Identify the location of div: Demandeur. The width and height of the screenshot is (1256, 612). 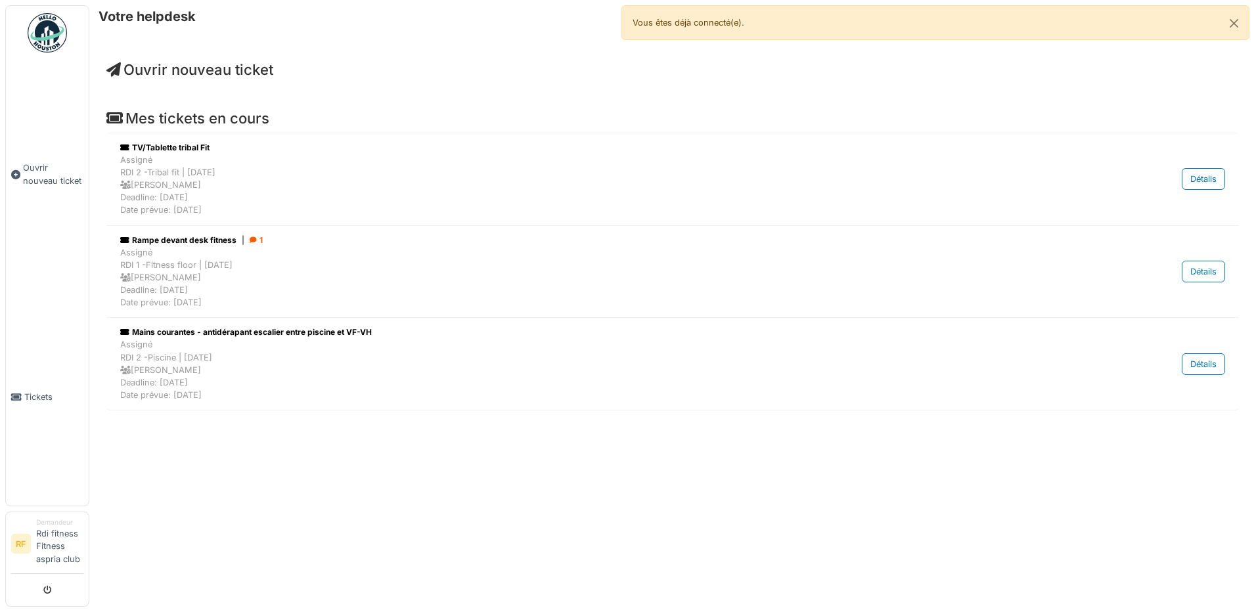
(60, 522).